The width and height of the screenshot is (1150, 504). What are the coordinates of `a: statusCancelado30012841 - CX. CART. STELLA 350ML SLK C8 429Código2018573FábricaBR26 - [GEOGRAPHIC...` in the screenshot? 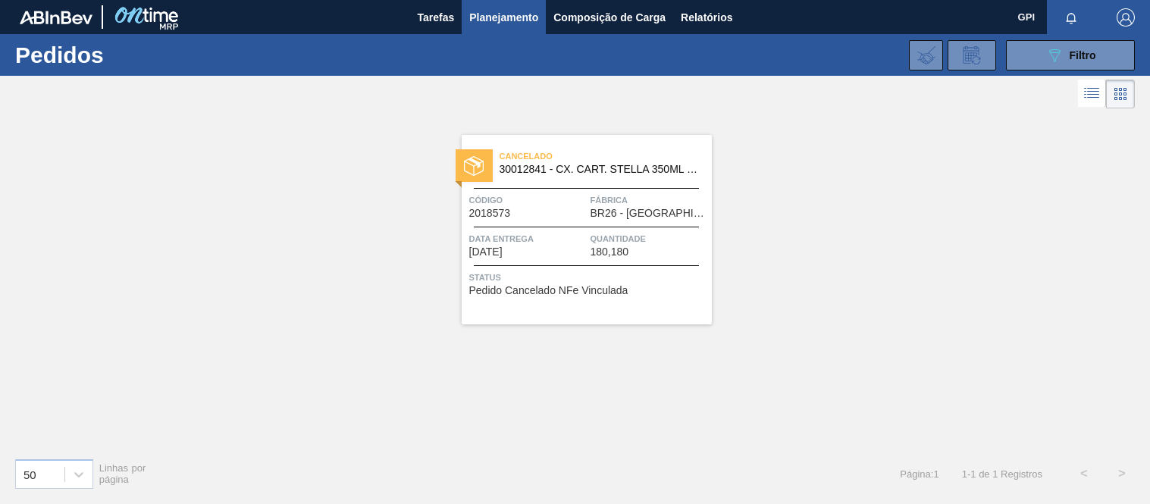 It's located at (576, 230).